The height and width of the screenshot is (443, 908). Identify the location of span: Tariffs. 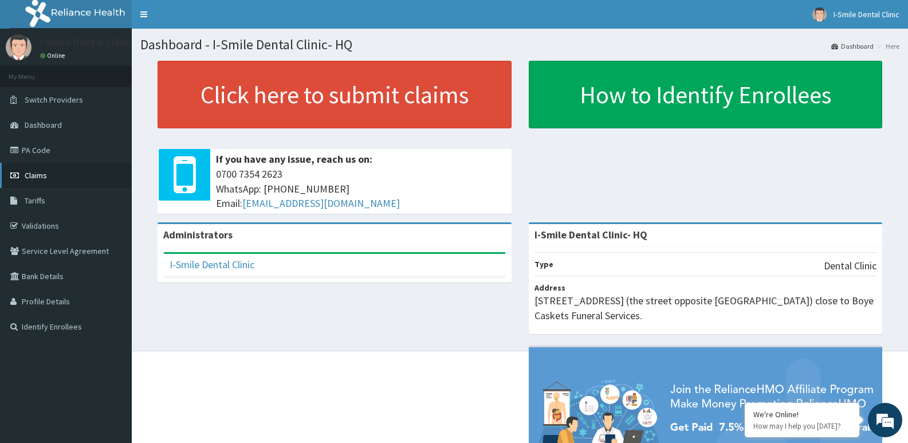
(35, 200).